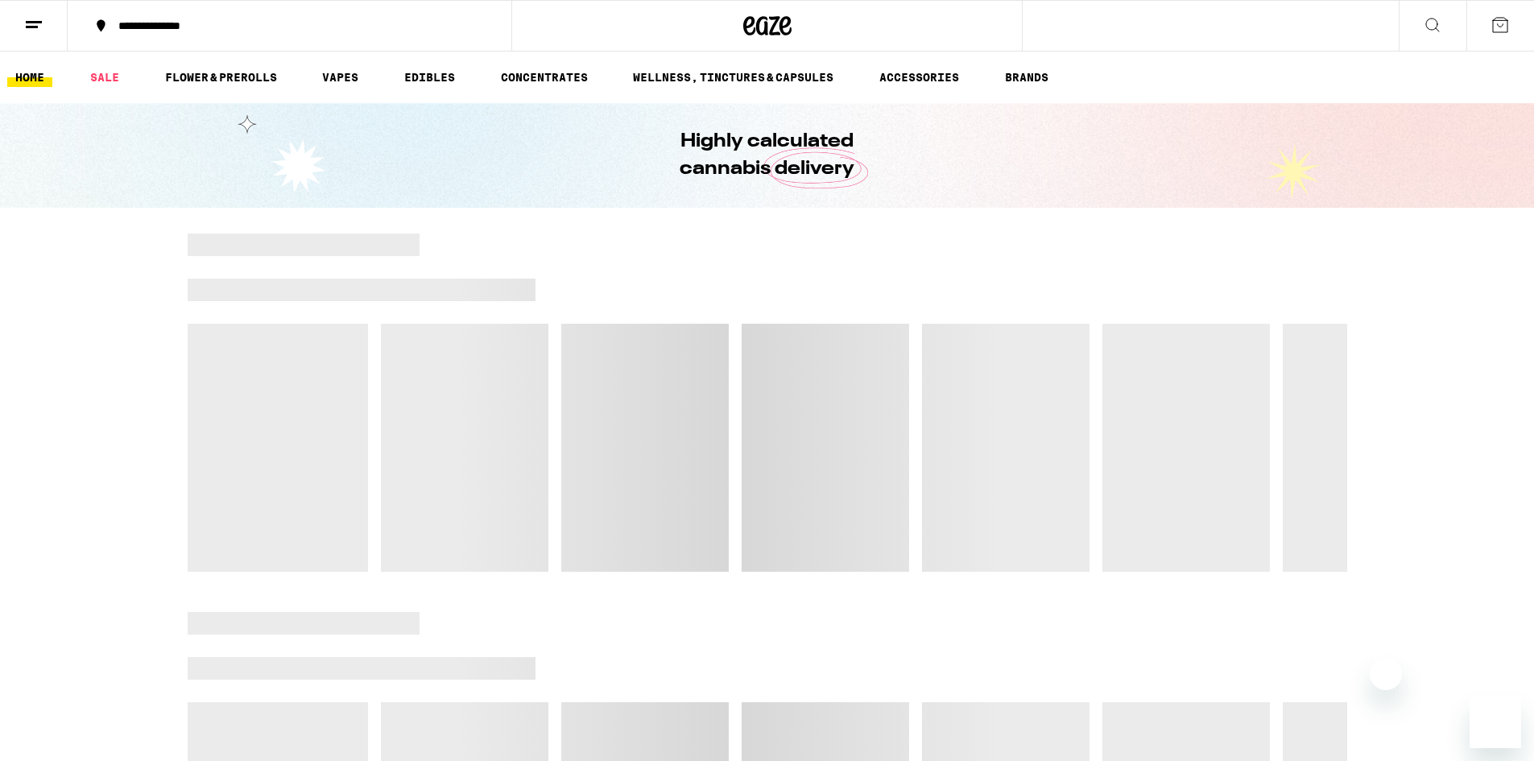 This screenshot has width=1534, height=761. Describe the element at coordinates (340, 77) in the screenshot. I see `a: VAPES` at that location.